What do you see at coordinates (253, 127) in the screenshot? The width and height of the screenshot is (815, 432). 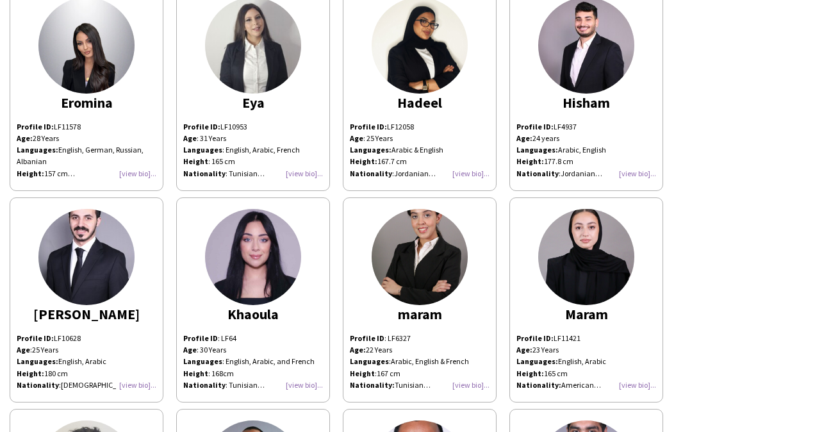 I see `p: LF10953` at bounding box center [253, 127].